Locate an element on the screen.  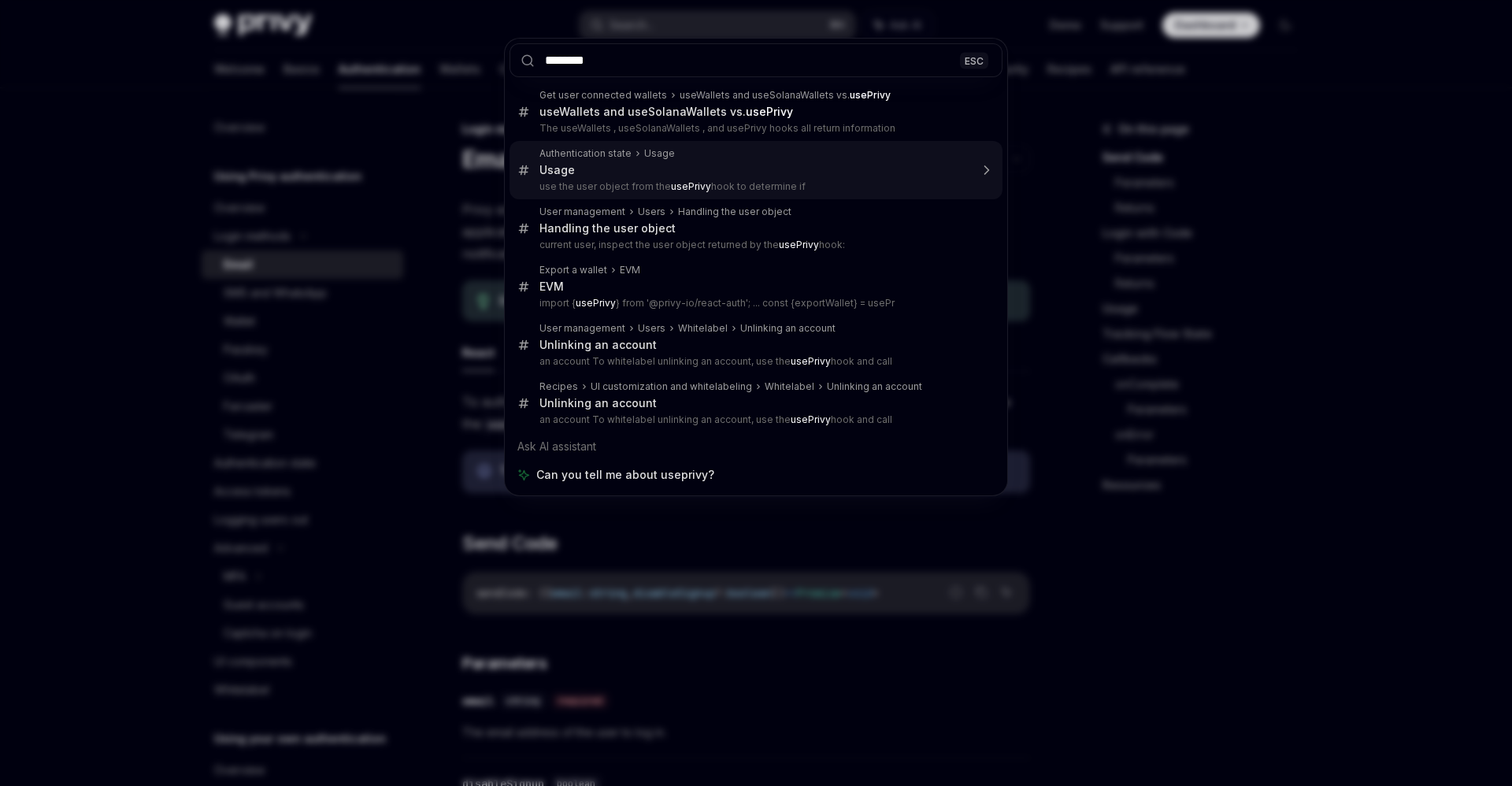
div: Export a wallet is located at coordinates (573, 270).